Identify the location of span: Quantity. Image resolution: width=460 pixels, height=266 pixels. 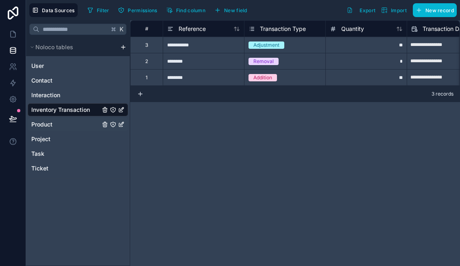
(352, 29).